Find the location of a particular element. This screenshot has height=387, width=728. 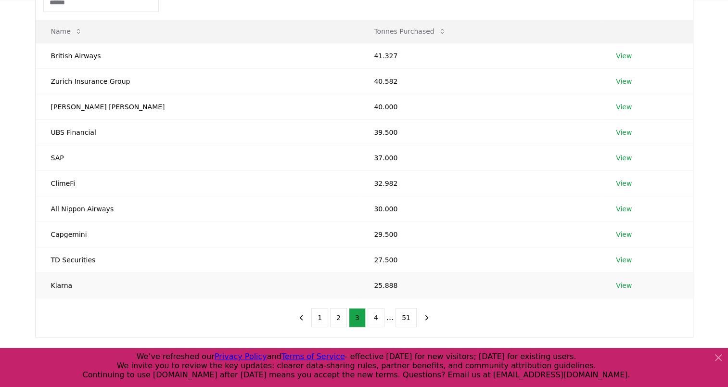

button: 1 is located at coordinates (319, 317).